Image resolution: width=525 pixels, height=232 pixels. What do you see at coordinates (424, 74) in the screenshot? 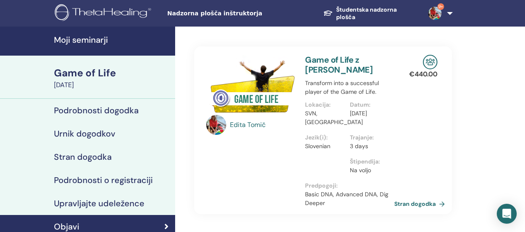
I see `p: € 440.00` at bounding box center [424, 74].